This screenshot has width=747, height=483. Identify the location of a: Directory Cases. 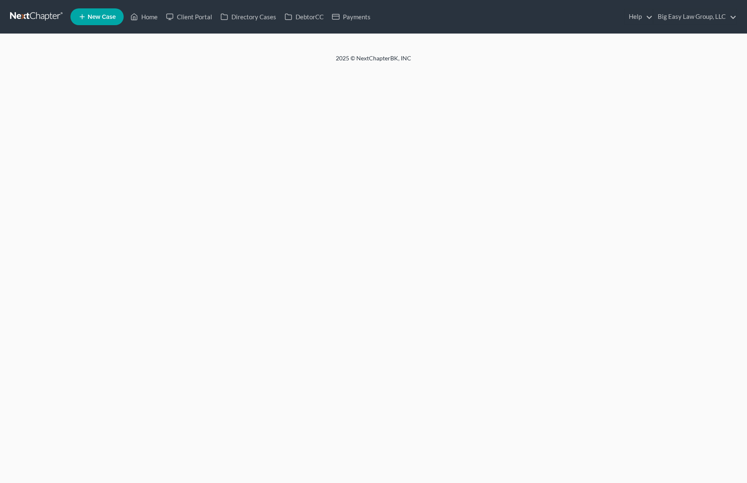
(248, 17).